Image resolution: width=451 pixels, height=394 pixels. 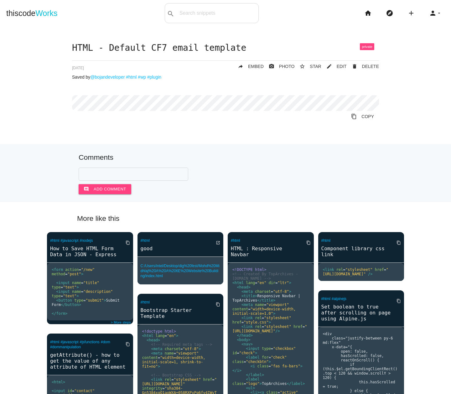 What do you see at coordinates (247, 292) in the screenshot?
I see `span: <meta` at bounding box center [247, 292].